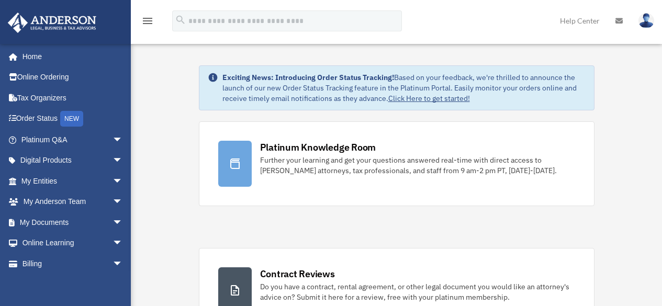  What do you see at coordinates (417, 292) in the screenshot?
I see `div: Do you have a contract, rental agreement, or other legal document you would like an attorney's ad...` at bounding box center [417, 292].